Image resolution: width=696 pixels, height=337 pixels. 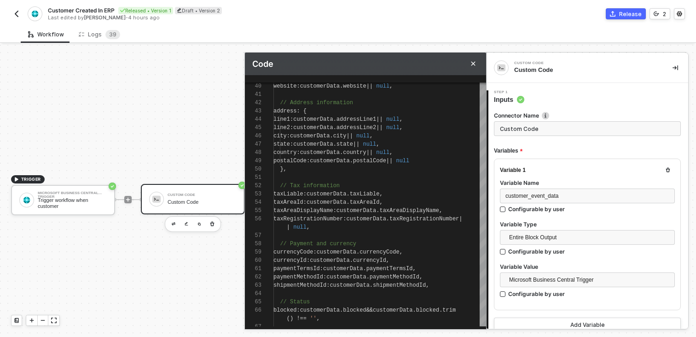 I want to click on span: 3, so click(x=111, y=34).